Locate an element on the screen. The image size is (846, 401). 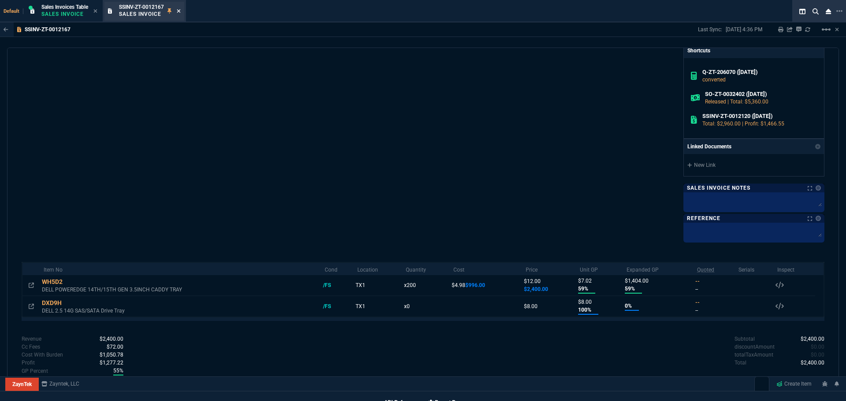
td: x200 is located at coordinates (426, 285).